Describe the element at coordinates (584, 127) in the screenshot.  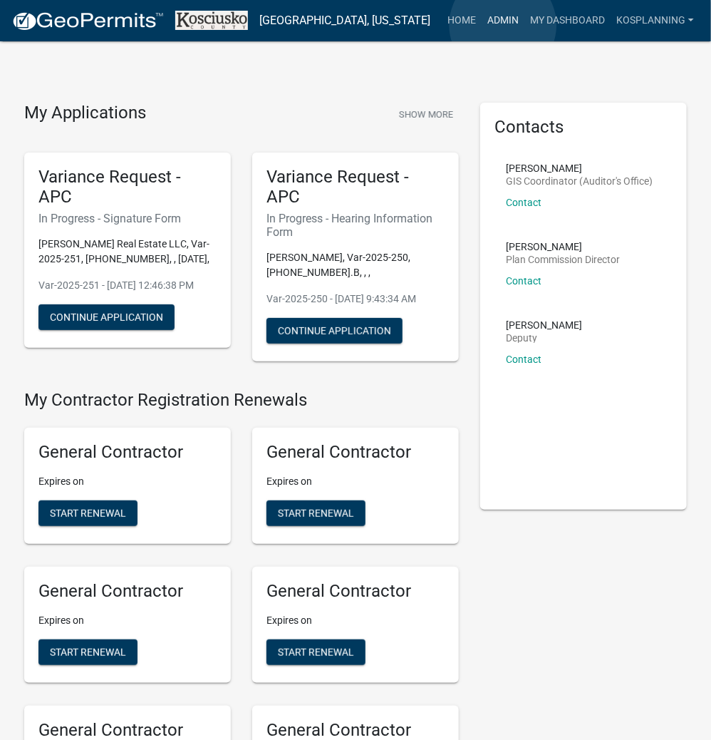
I see `h5: Contacts` at that location.